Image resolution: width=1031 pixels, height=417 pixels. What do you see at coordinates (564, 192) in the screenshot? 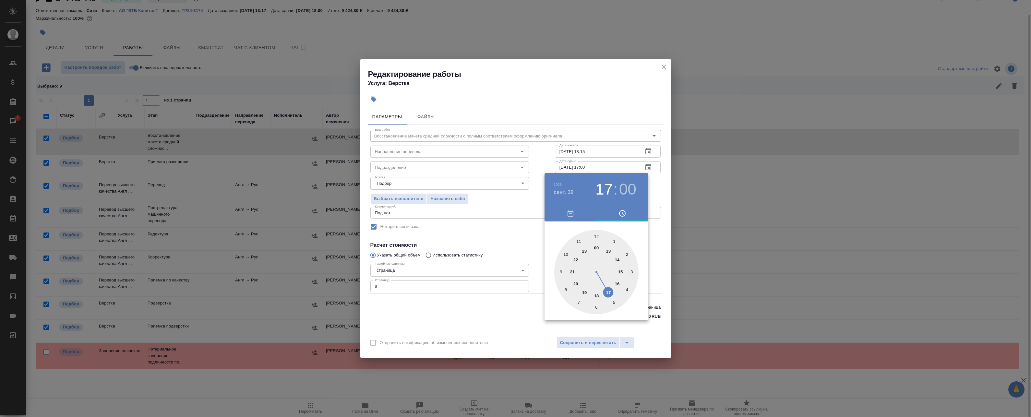
I see `button: сент. 30` at bounding box center [564, 192].